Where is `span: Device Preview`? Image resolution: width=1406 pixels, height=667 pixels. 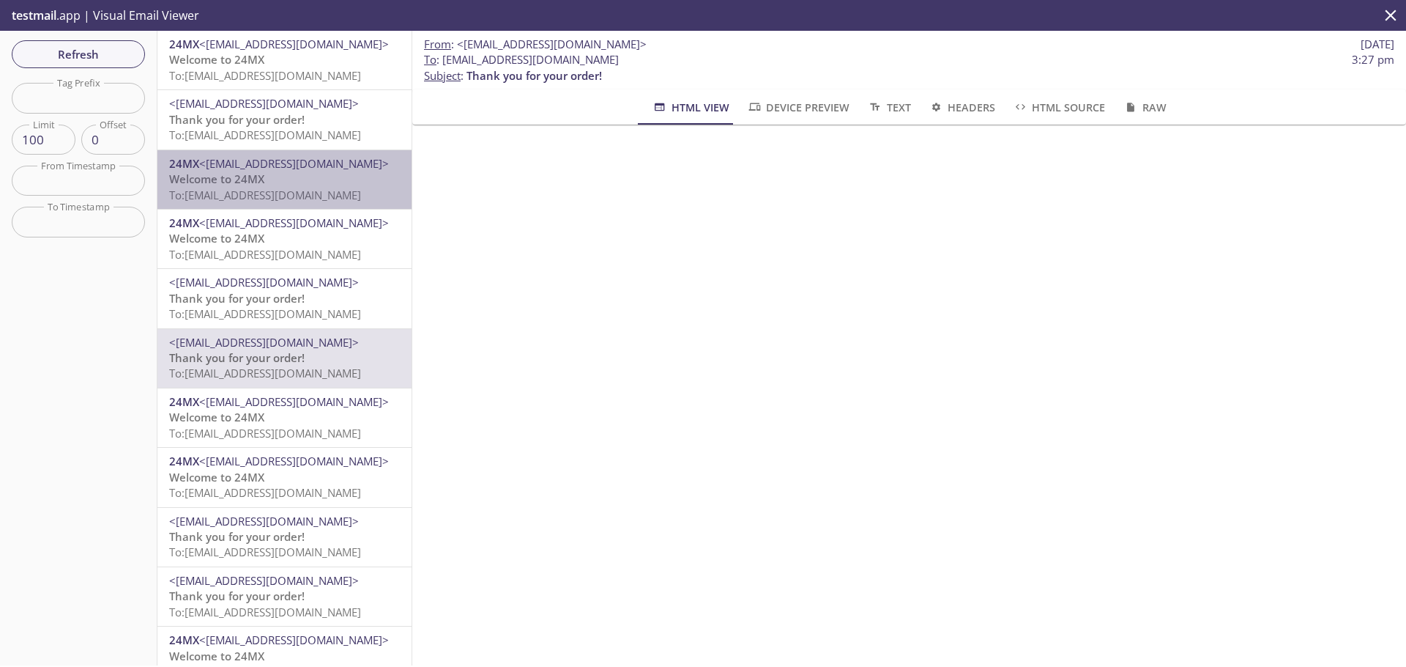
span: Device Preview is located at coordinates (798, 107).